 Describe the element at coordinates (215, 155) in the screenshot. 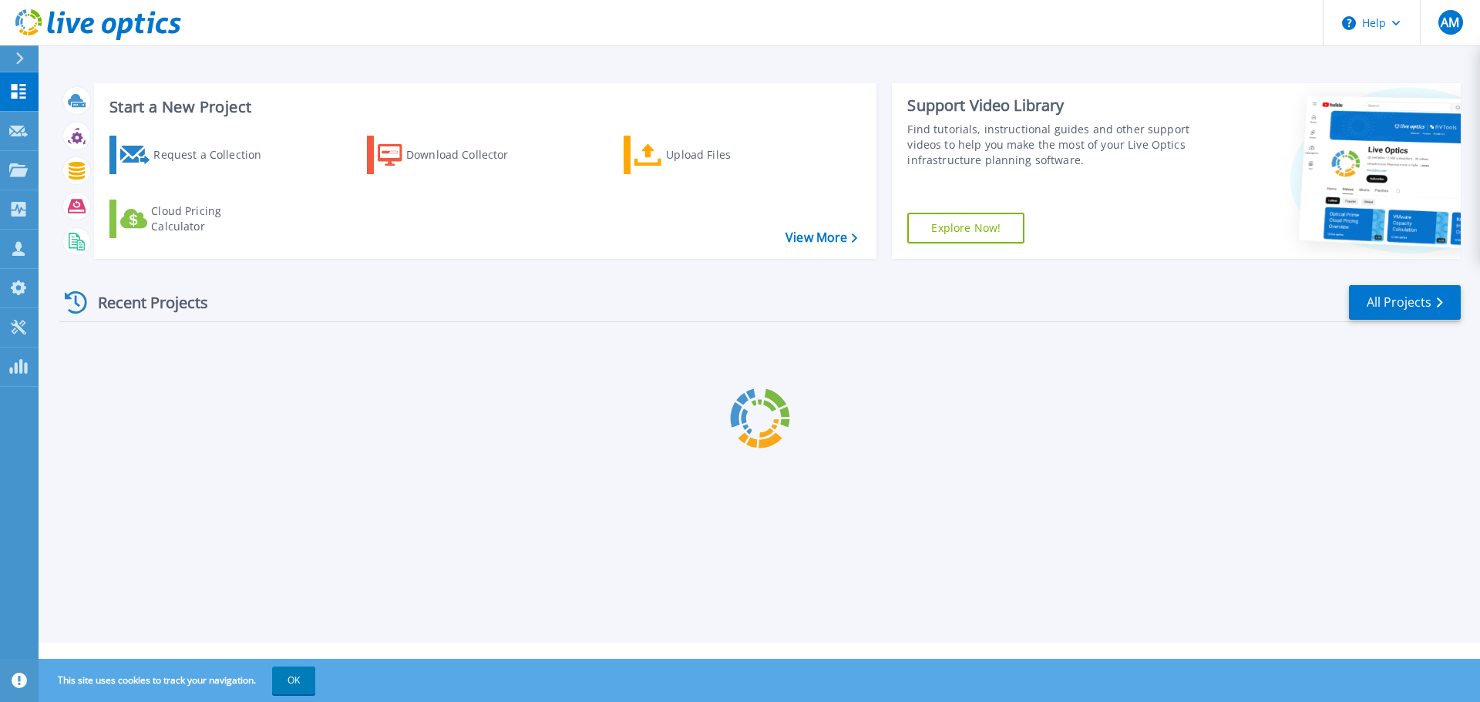

I see `div: Request a Collection` at that location.